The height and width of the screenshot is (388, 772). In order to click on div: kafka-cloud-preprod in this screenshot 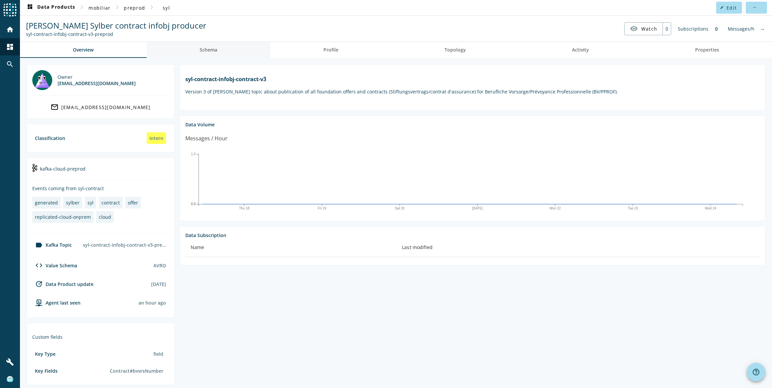, I will do `click(100, 172)`.